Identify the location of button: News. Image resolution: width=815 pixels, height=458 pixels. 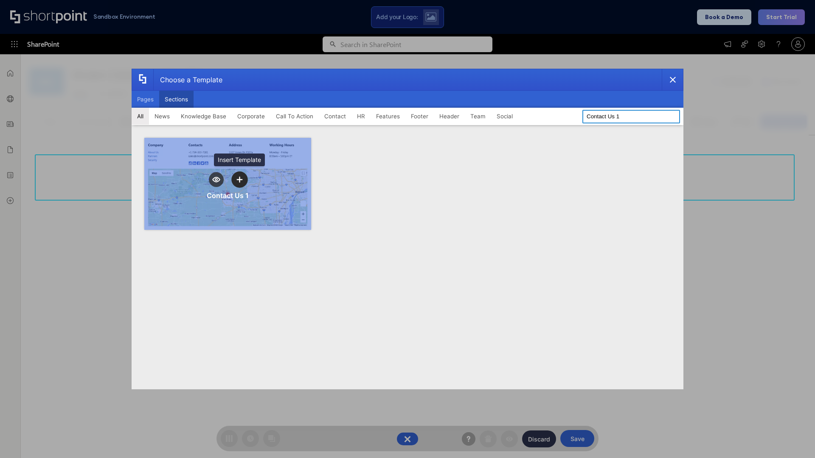
(162, 116).